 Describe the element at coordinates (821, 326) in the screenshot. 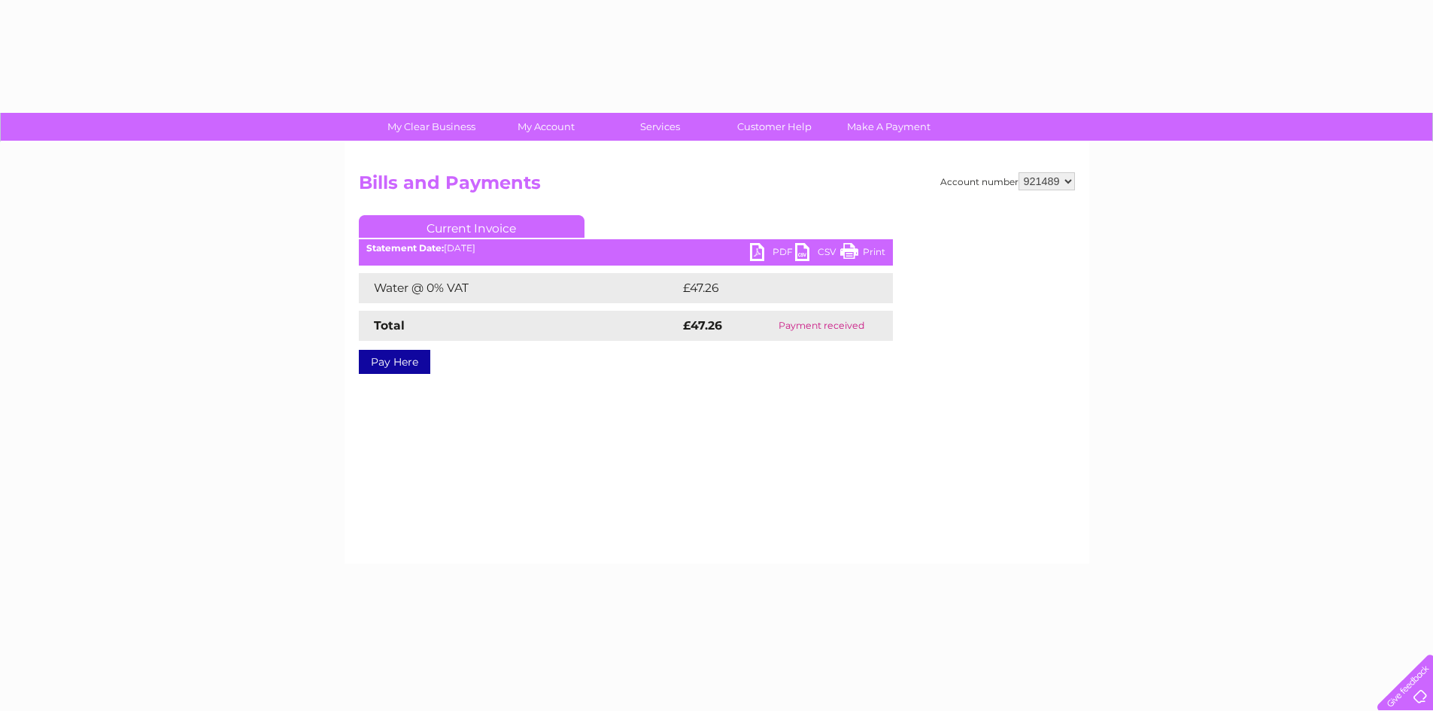

I see `td: Payment received` at that location.